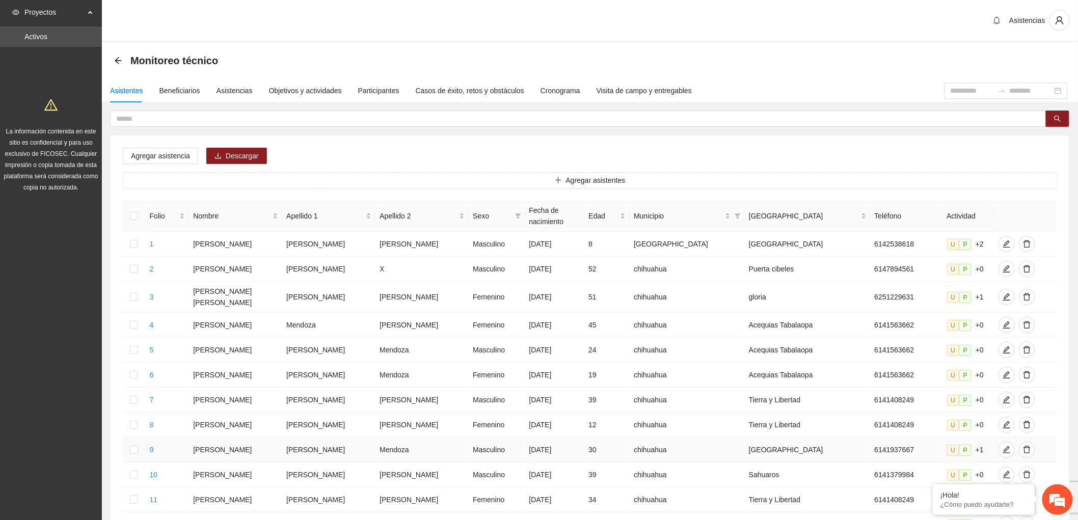 The width and height of the screenshot is (1078, 520). Describe the element at coordinates (1027, 20) in the screenshot. I see `span: Asistencias` at that location.